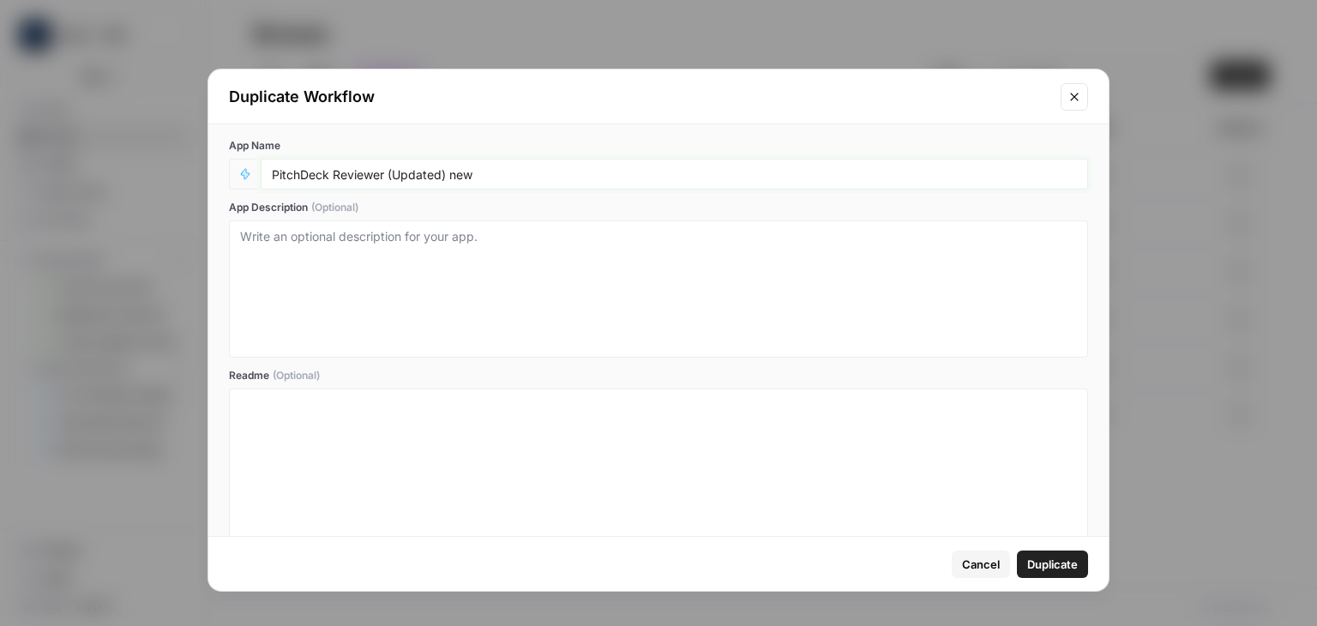 The width and height of the screenshot is (1317, 626). Describe the element at coordinates (658, 375) in the screenshot. I see `label: Readme` at that location.